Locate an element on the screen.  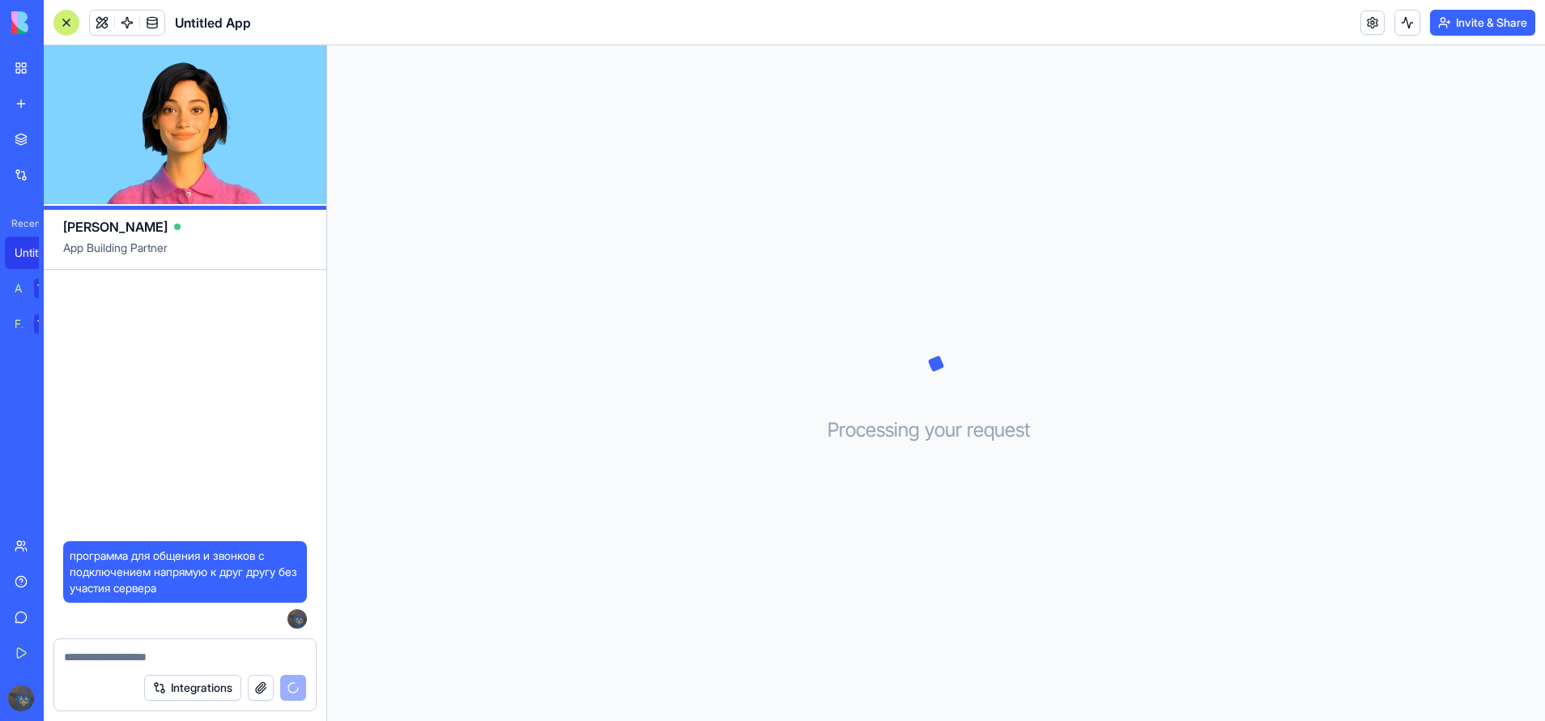
img: logo is located at coordinates (62, 23).